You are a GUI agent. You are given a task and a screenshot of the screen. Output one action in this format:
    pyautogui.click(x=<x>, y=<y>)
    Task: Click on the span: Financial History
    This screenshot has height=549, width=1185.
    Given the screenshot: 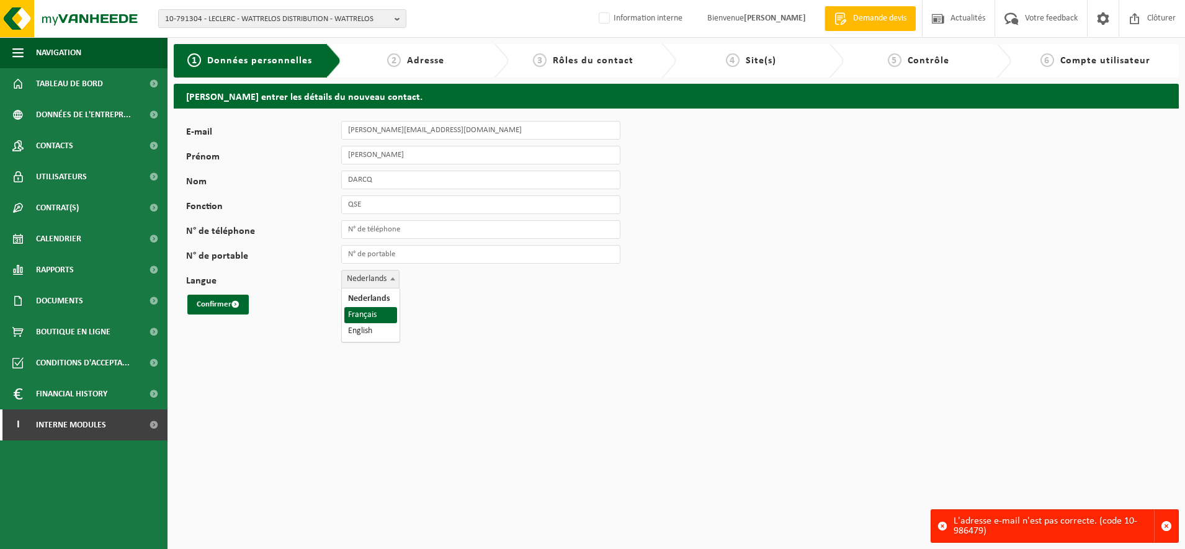 What is the action you would take?
    pyautogui.click(x=71, y=394)
    